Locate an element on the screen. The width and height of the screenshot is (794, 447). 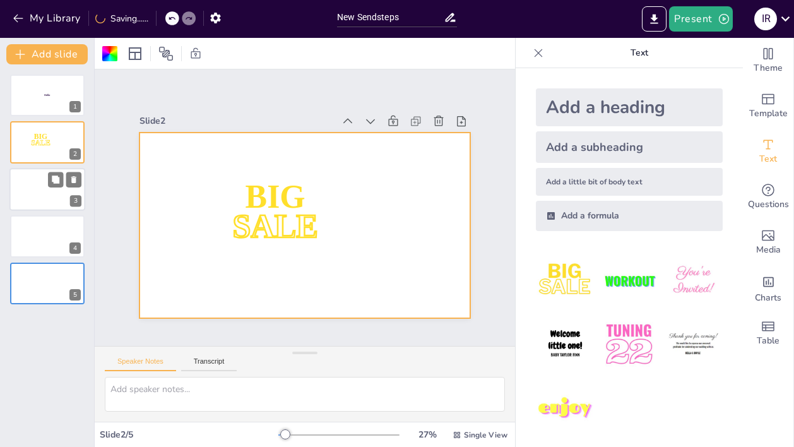
input: Insert title is located at coordinates (390, 17).